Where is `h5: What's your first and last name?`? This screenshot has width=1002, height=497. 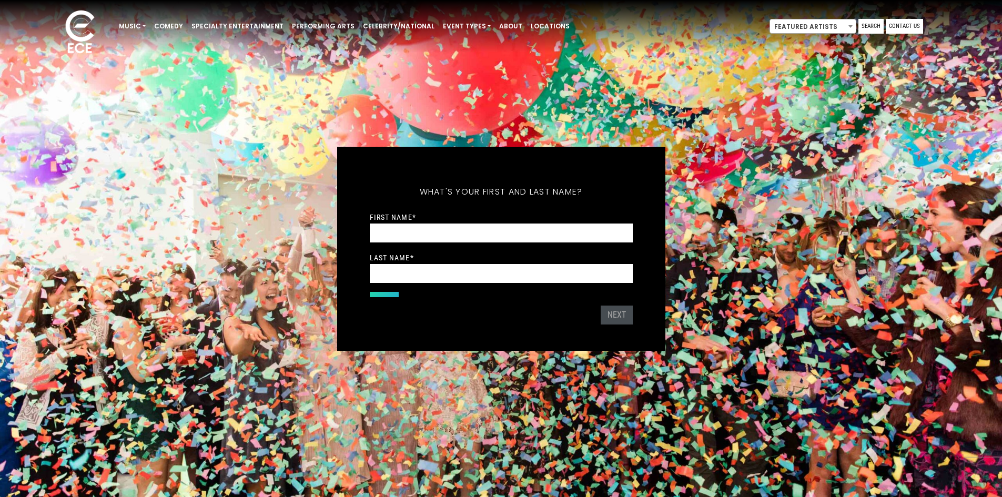
h5: What's your first and last name? is located at coordinates (501, 192).